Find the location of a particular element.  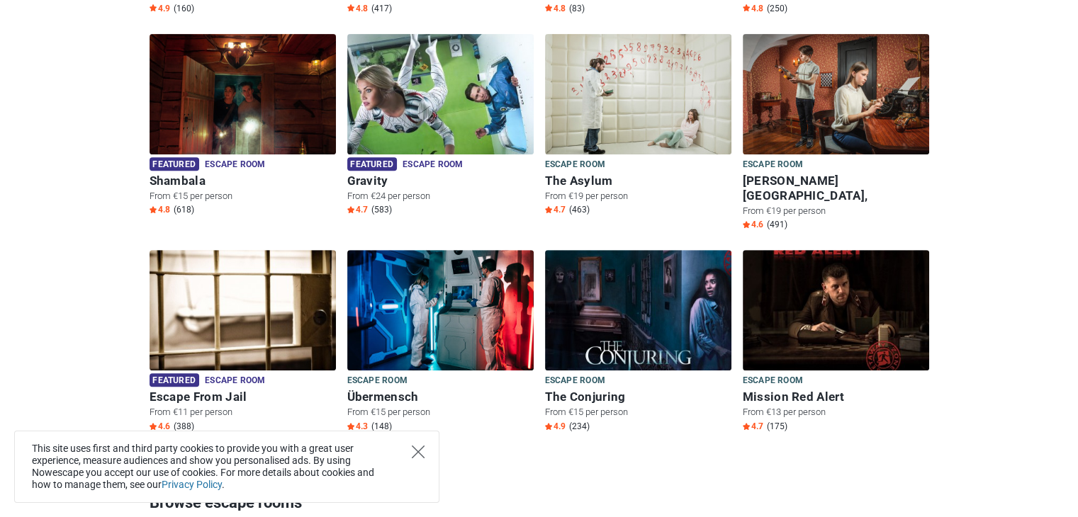

img: Mission Red Alert is located at coordinates (835, 310).